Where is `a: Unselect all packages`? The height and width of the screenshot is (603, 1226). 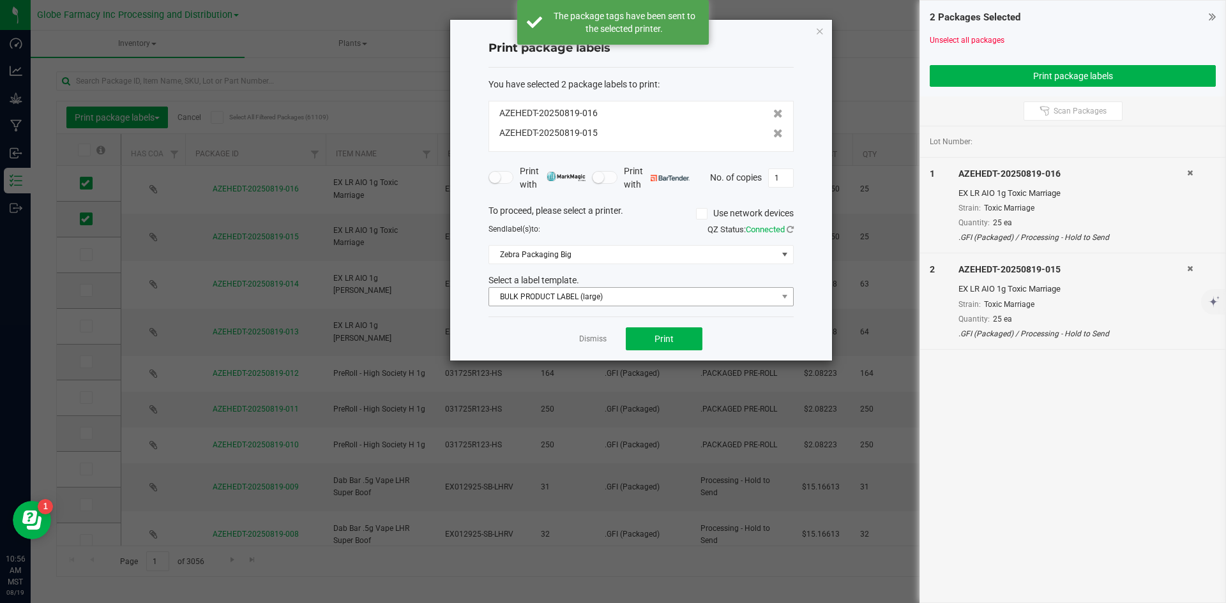
a: Unselect all packages is located at coordinates (966, 40).